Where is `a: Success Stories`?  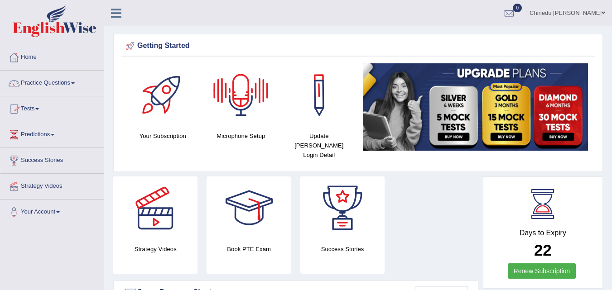 a: Success Stories is located at coordinates (52, 160).